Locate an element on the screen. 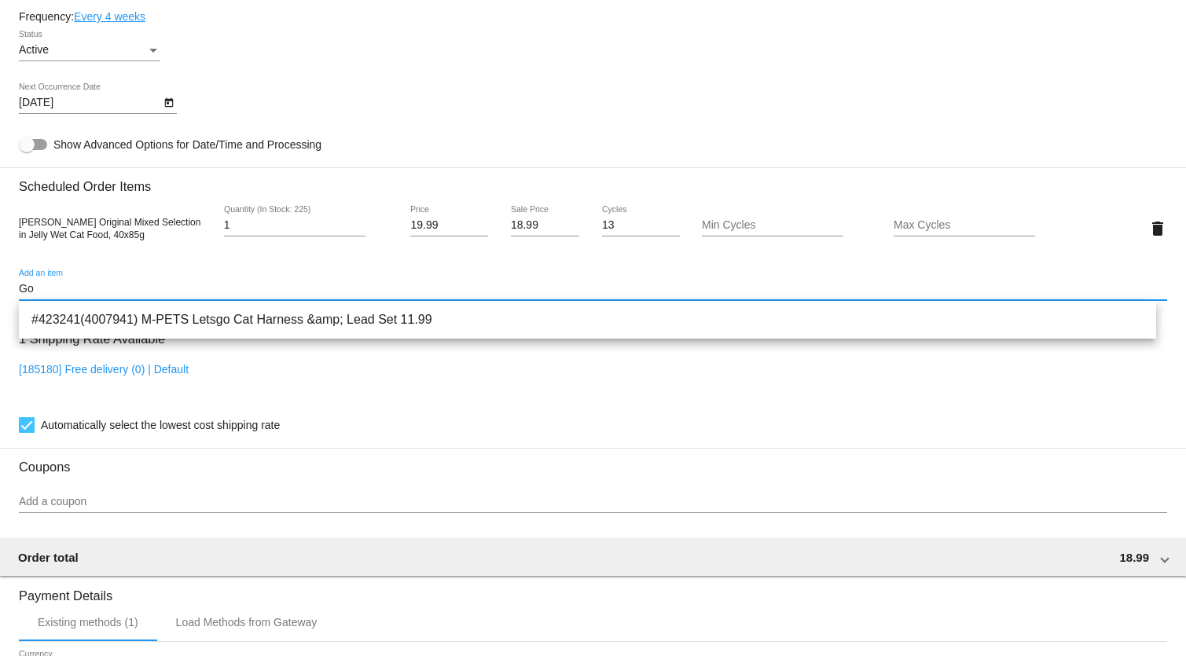 This screenshot has height=656, width=1186. div: Load Methods from Gateway is located at coordinates (247, 623).